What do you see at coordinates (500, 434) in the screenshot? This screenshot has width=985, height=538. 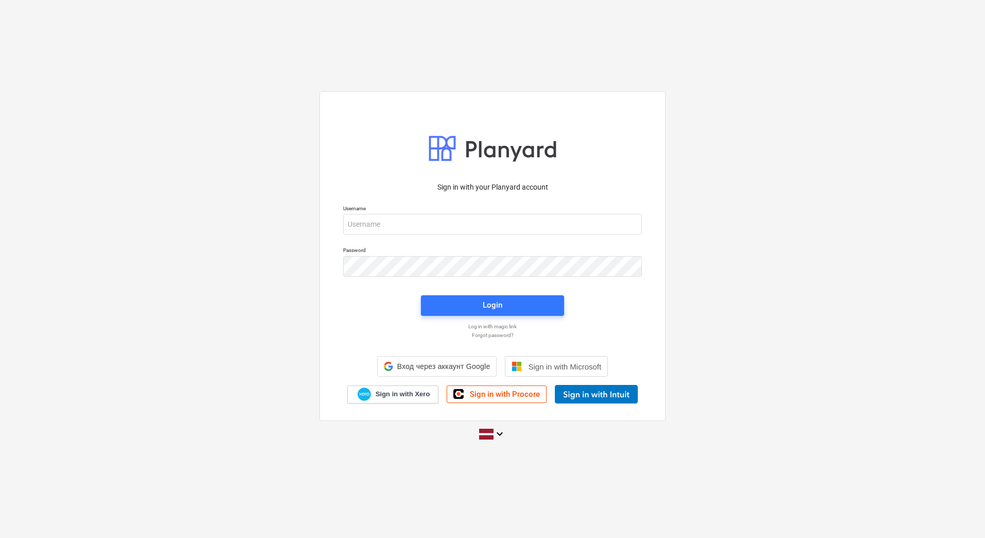 I see `i: keyboard_arrow_down` at bounding box center [500, 434].